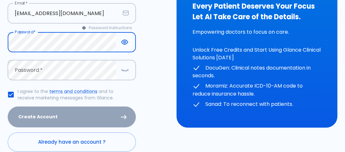 Image resolution: width=345 pixels, height=152 pixels. Describe the element at coordinates (110, 28) in the screenshot. I see `span: Password Instructions` at that location.